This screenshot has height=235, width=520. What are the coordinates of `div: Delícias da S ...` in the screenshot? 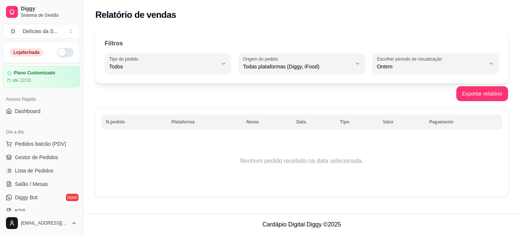 It's located at (40, 31).